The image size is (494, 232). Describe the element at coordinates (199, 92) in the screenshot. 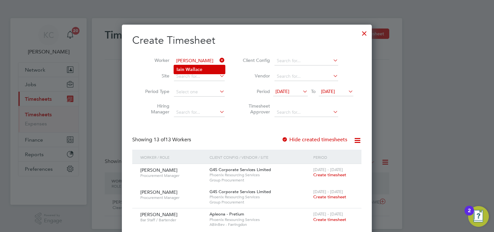

I see `input: Select one` at that location.